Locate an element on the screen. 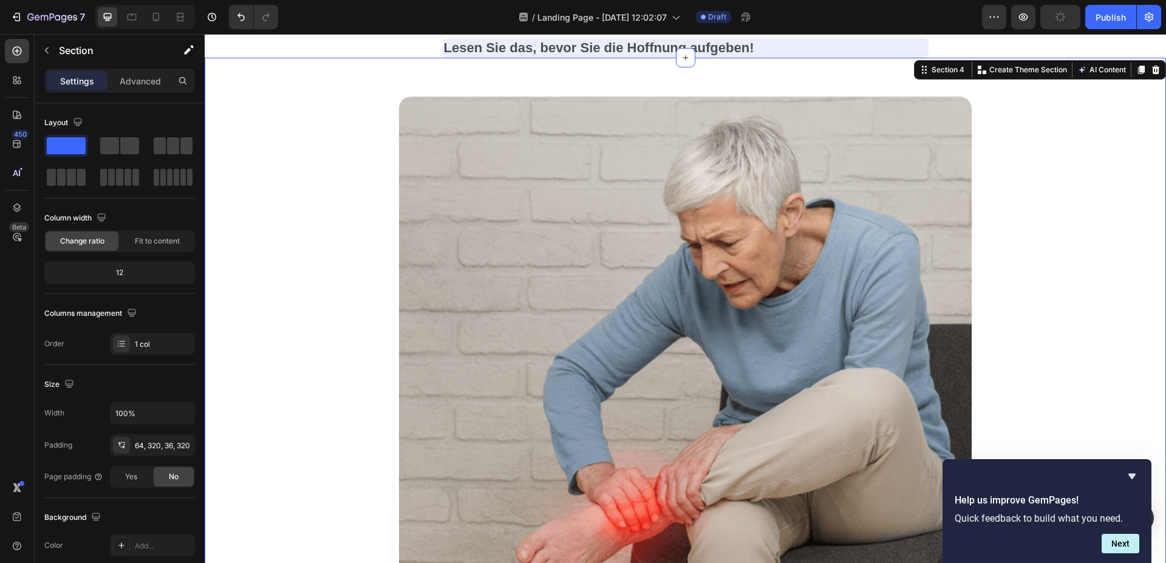 Image resolution: width=1166 pixels, height=563 pixels. div: Width is located at coordinates (54, 413).